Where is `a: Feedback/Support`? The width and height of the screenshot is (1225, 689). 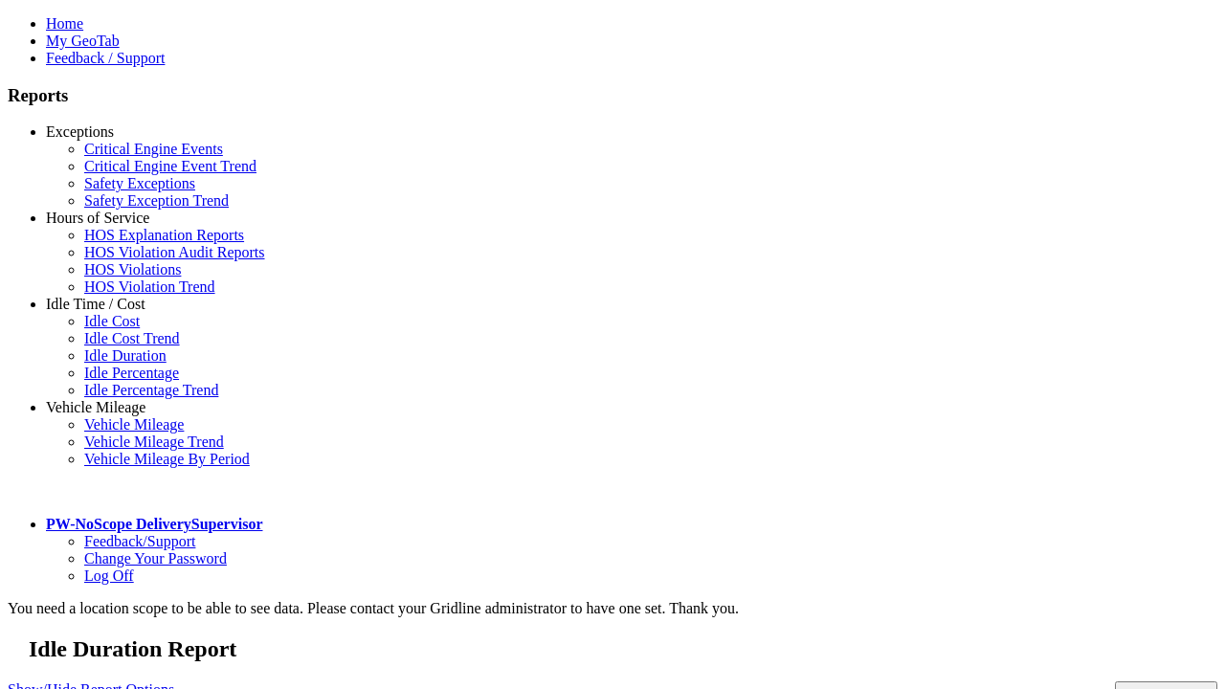 a: Feedback/Support is located at coordinates (140, 541).